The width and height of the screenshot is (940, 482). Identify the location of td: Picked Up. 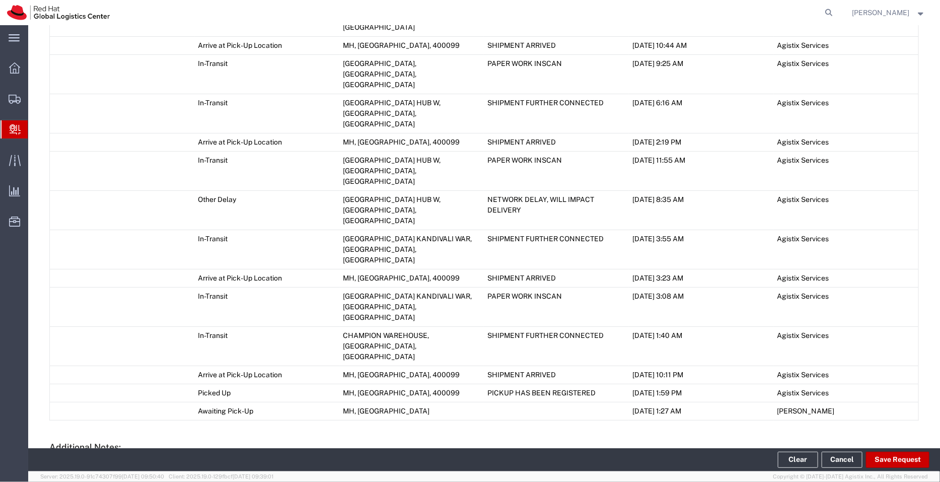
(267, 393).